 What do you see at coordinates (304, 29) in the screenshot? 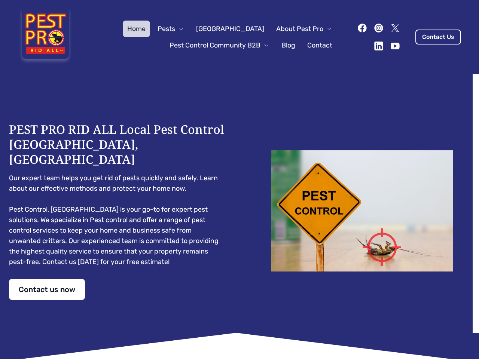
I see `button: About Pest Pro` at bounding box center [304, 29].